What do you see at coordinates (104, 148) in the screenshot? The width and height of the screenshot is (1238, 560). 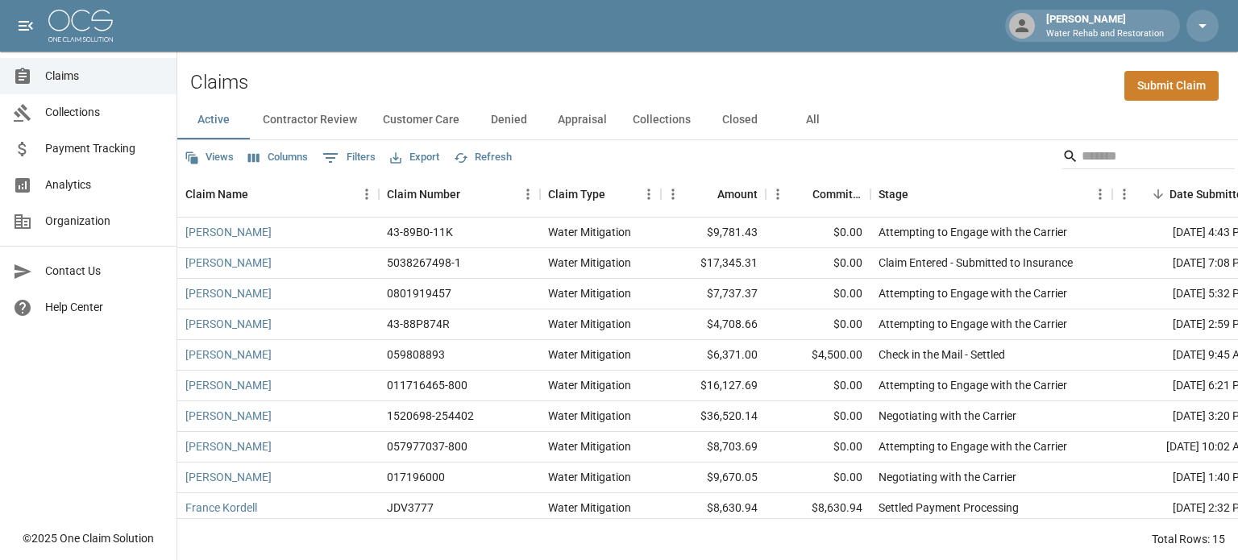 I see `span: Payment Tracking` at bounding box center [104, 148].